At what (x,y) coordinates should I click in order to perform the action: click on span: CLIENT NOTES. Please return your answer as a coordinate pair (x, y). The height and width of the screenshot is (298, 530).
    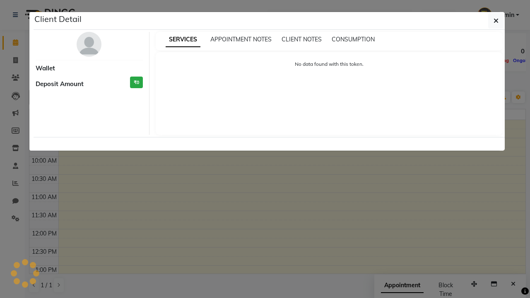
    Looking at the image, I should click on (301, 39).